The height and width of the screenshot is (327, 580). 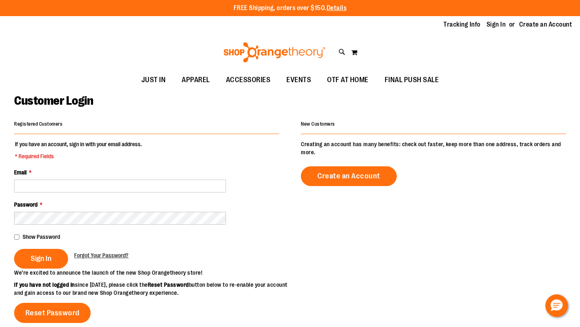 What do you see at coordinates (196, 80) in the screenshot?
I see `a: APPAREL` at bounding box center [196, 80].